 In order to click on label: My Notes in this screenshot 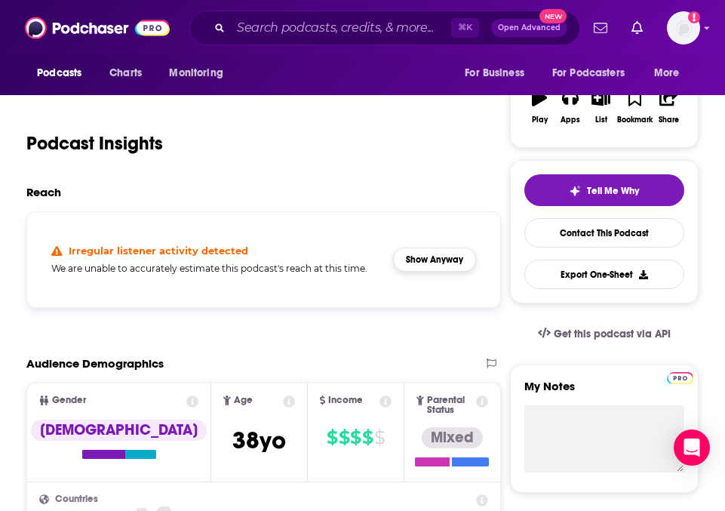, I will do `click(604, 392)`.